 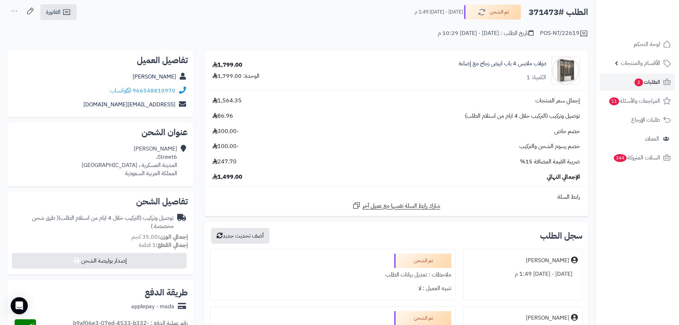 What do you see at coordinates (561, 236) in the screenshot?
I see `h3: سجل الطلب` at bounding box center [561, 236].